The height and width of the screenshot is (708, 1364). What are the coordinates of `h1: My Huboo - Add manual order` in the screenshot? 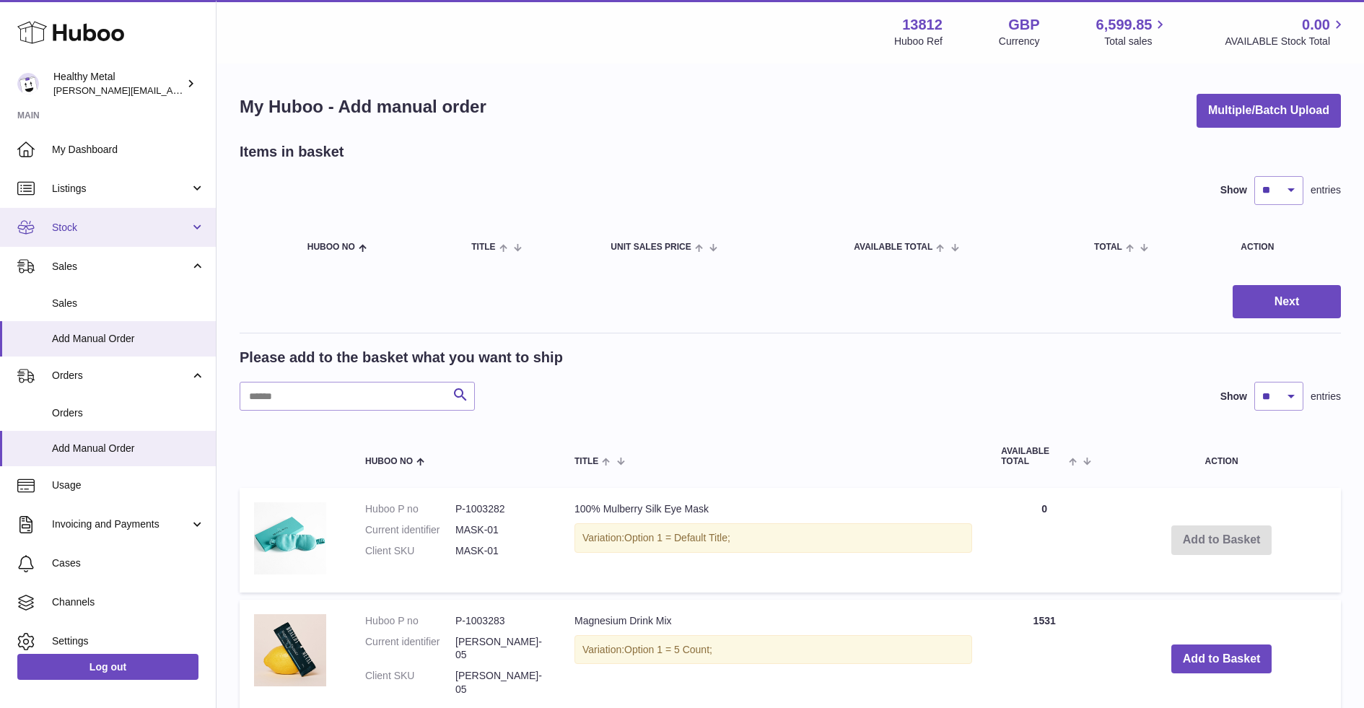 It's located at (363, 107).